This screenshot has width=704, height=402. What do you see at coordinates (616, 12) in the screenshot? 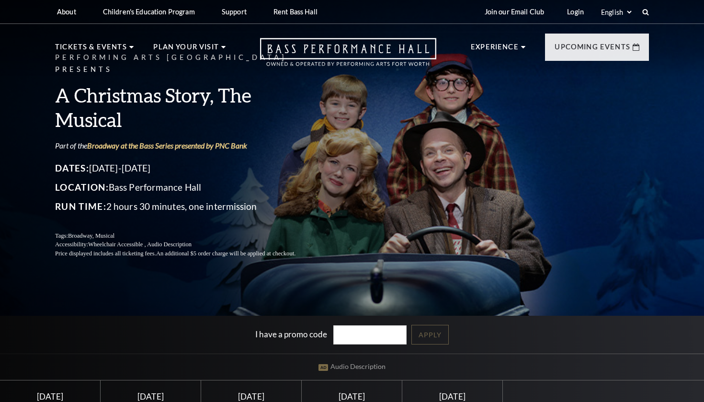
I see `select: Select:` at bounding box center [616, 12].